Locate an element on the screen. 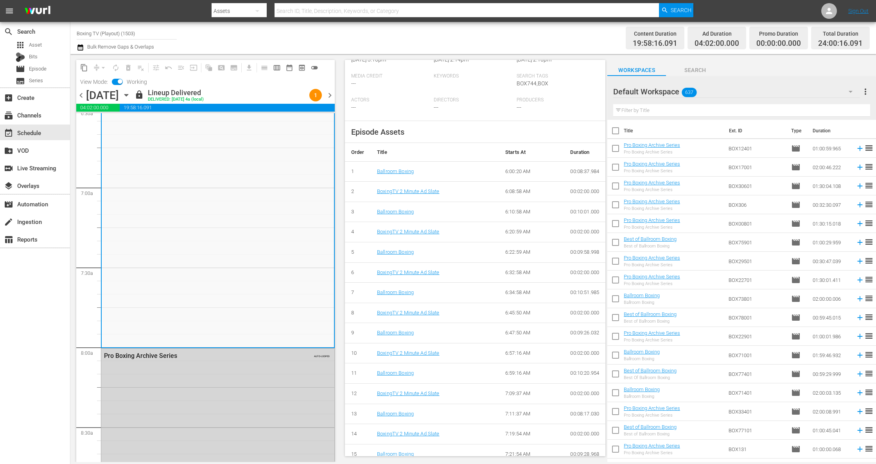  span: Select an event to delete is located at coordinates (128, 68).